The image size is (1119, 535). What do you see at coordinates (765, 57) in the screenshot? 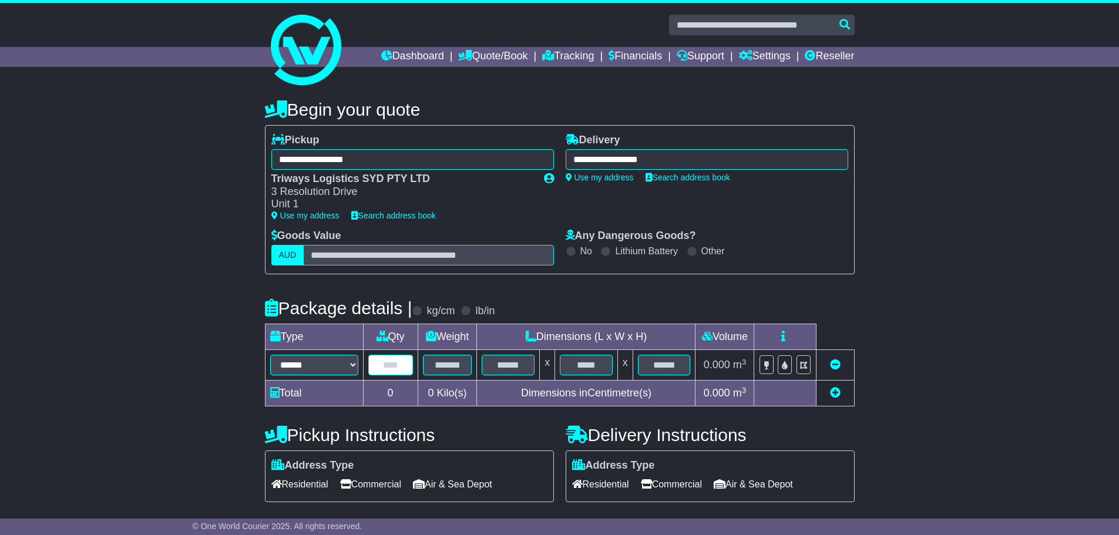
I see `a: Settings` at bounding box center [765, 57].